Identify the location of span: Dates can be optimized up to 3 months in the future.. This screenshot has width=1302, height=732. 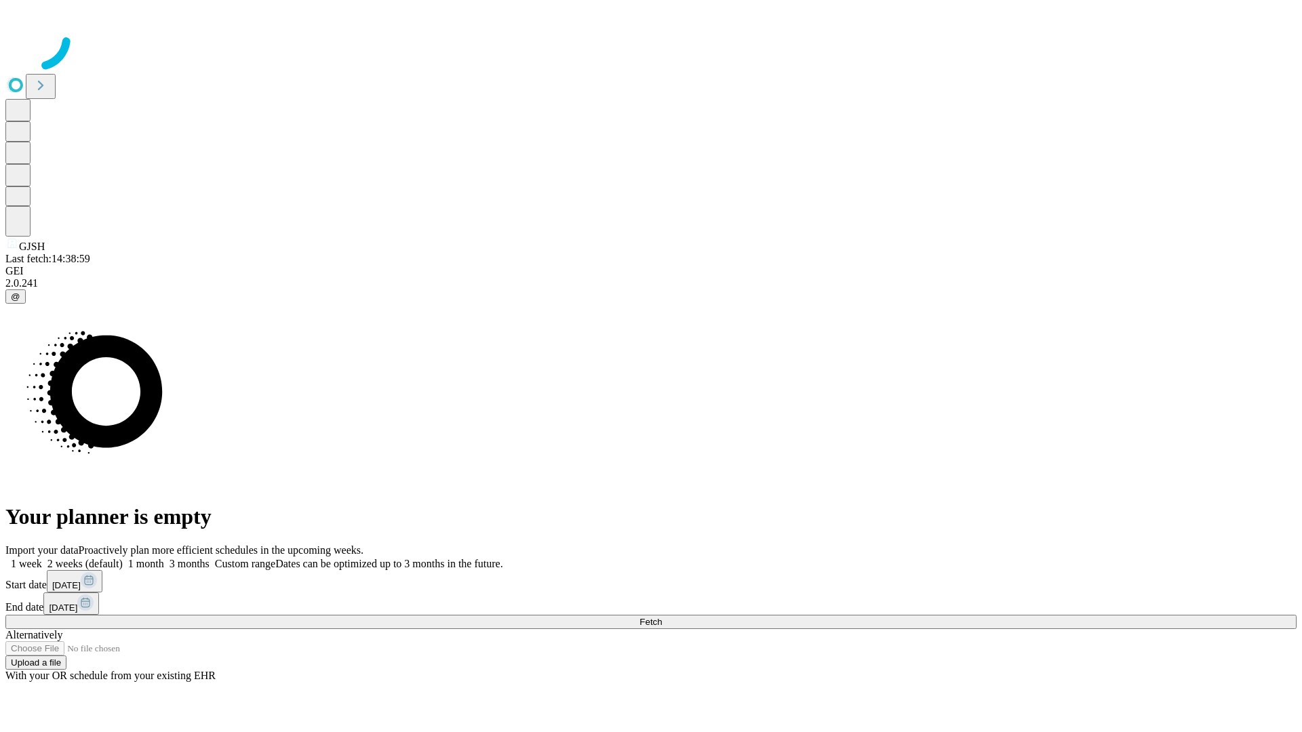
(388, 563).